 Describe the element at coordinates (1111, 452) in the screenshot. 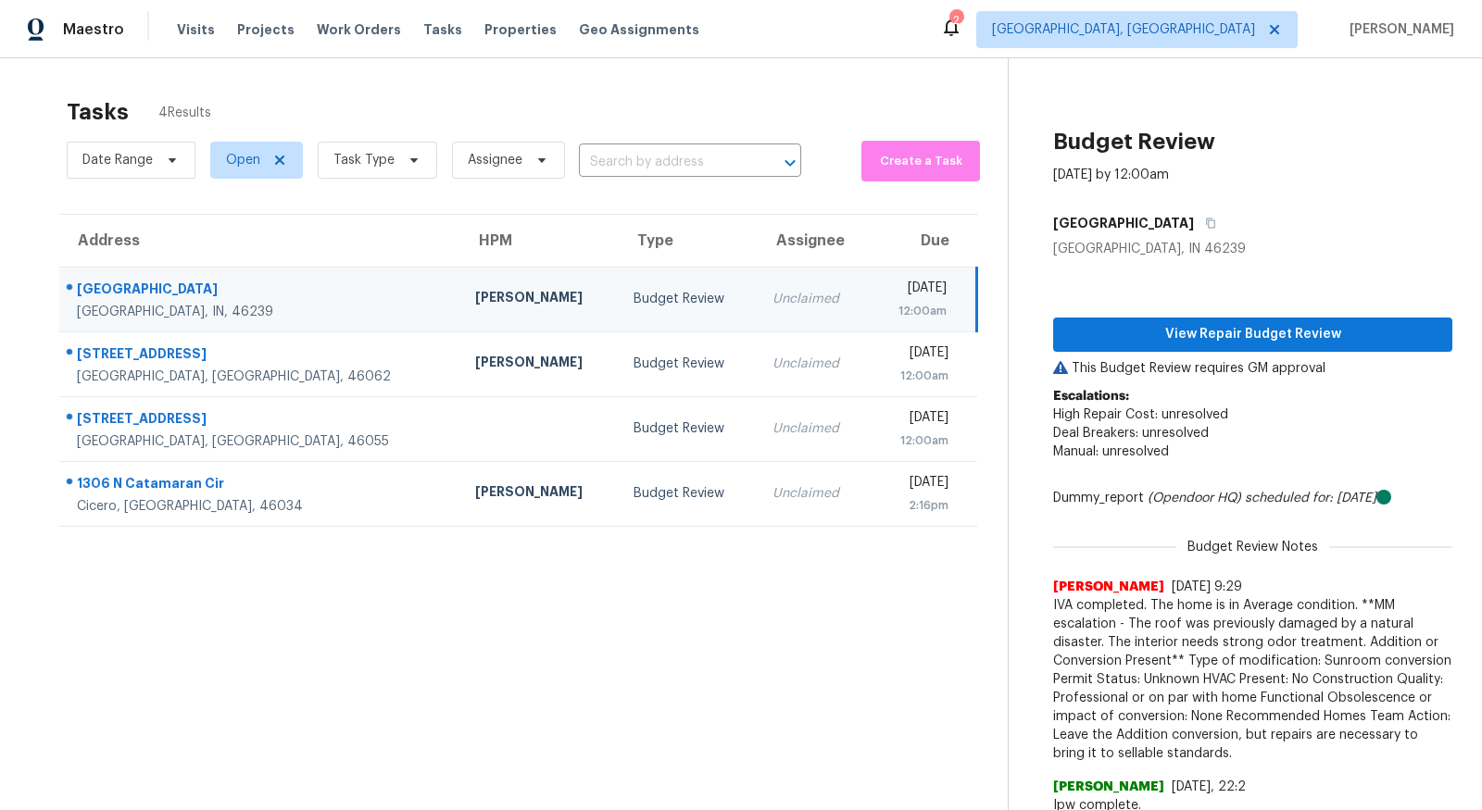

I see `span: Manual: unresolved` at that location.